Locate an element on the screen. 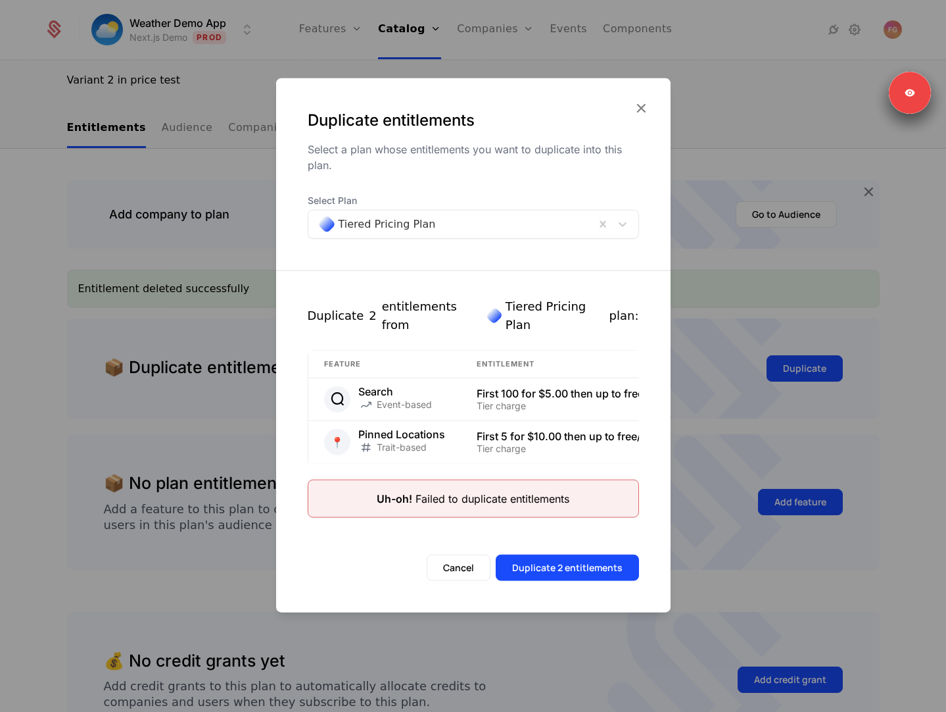 This screenshot has width=946, height=712. span: 2 is located at coordinates (372, 316).